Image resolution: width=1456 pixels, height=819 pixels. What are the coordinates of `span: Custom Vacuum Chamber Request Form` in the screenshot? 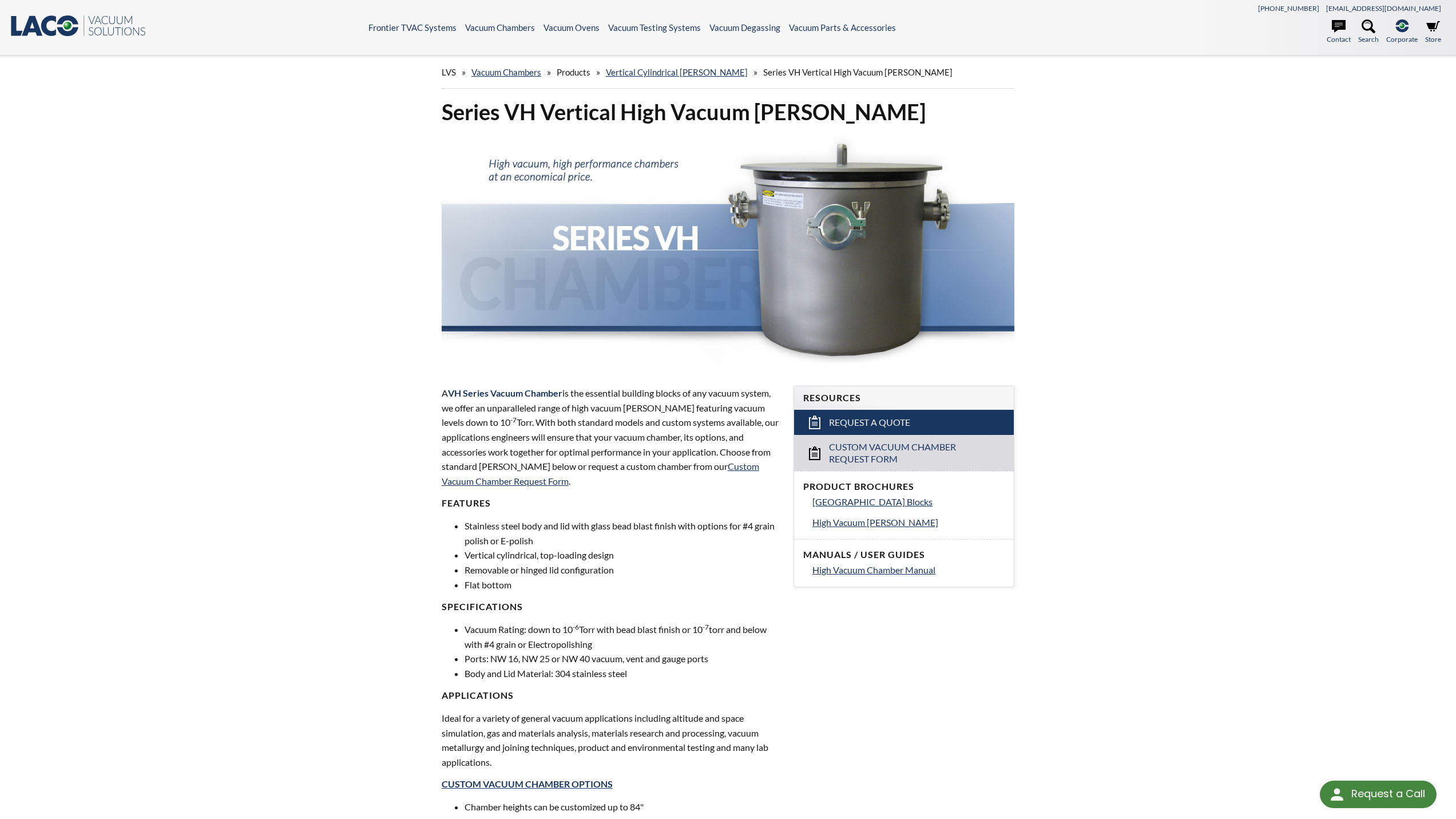 It's located at (906, 453).